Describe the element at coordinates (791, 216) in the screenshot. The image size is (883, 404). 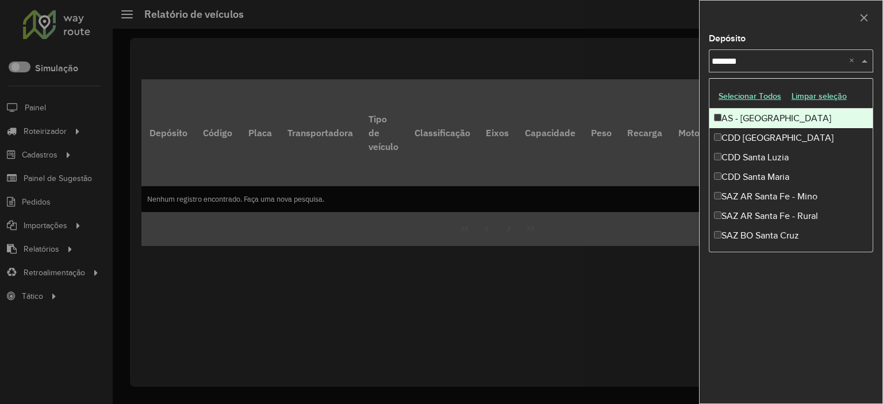
I see `div: SAZ AR Santa Fe - Rural` at that location.